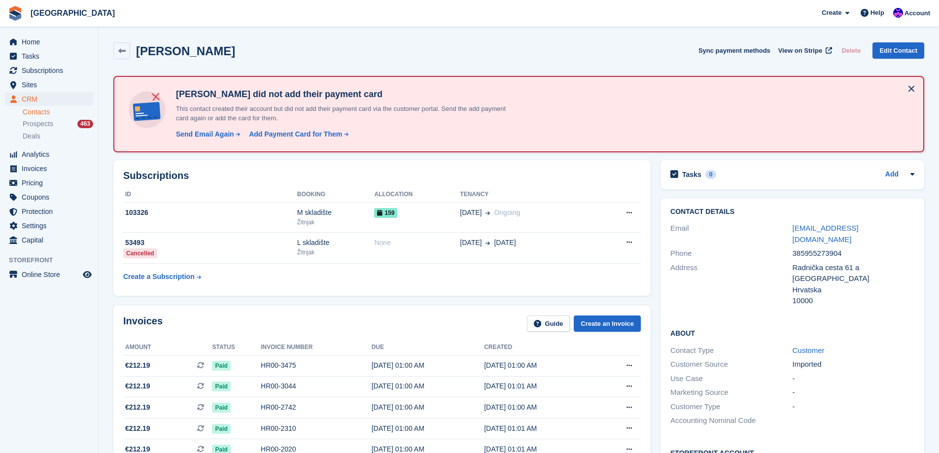 The height and width of the screenshot is (453, 939). What do you see at coordinates (428, 347) in the screenshot?
I see `th: Due` at bounding box center [428, 347].